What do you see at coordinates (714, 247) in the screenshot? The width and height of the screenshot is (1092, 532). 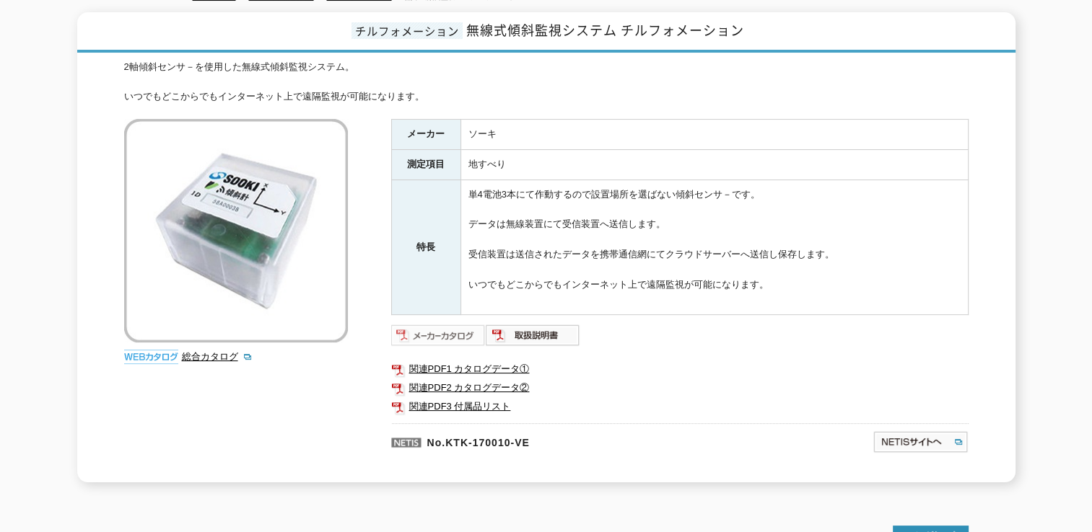 I see `td: 単4電池3本にて作動するので設置場所を選ばない傾斜センサ－です。 データは無線装置にて受信装置へ送信します。 受信装置は送信されたデータを携帯通信網にてクラウドサーバーへ送信し保存します。 いつ...` at bounding box center [714, 247].